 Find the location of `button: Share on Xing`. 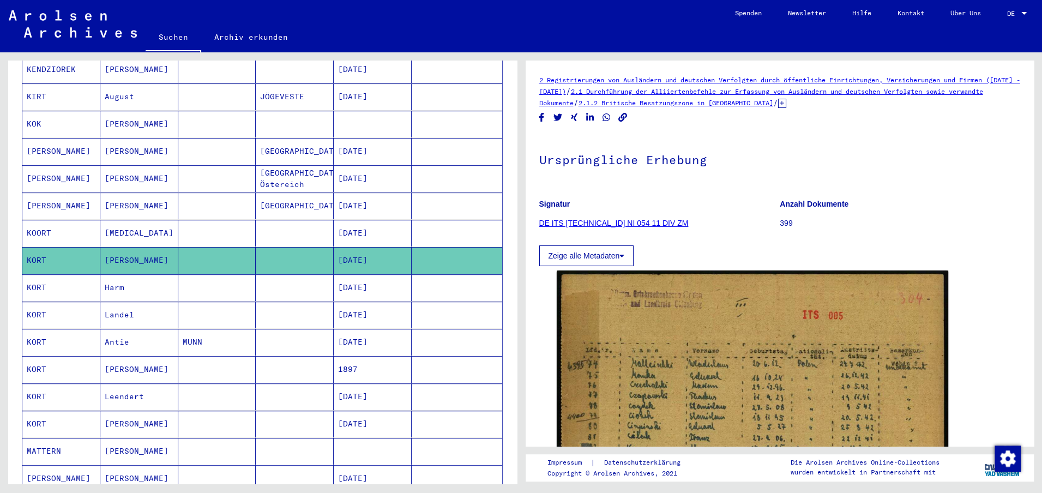

button: Share on Xing is located at coordinates (574, 117).